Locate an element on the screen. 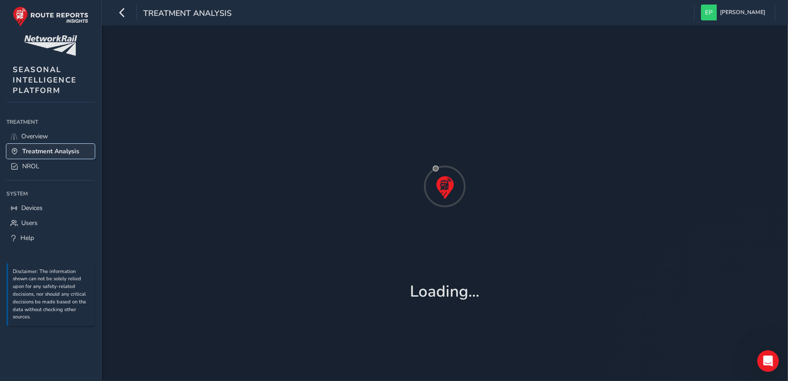  img: rr logo is located at coordinates (50, 16).